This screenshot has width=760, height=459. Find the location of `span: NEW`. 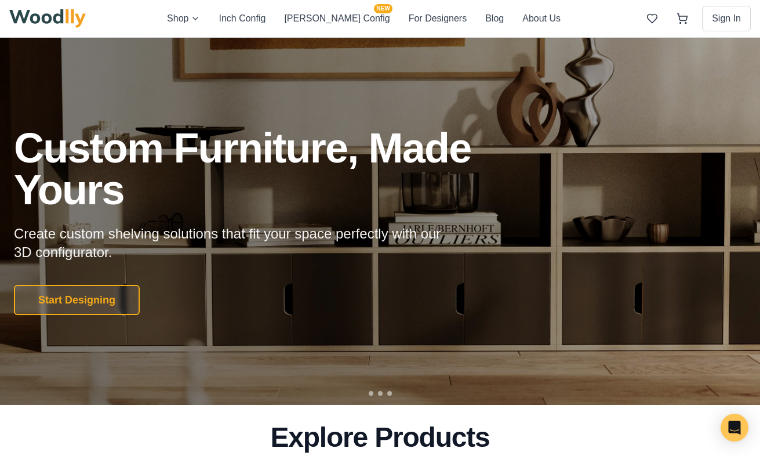

span: NEW is located at coordinates (383, 9).